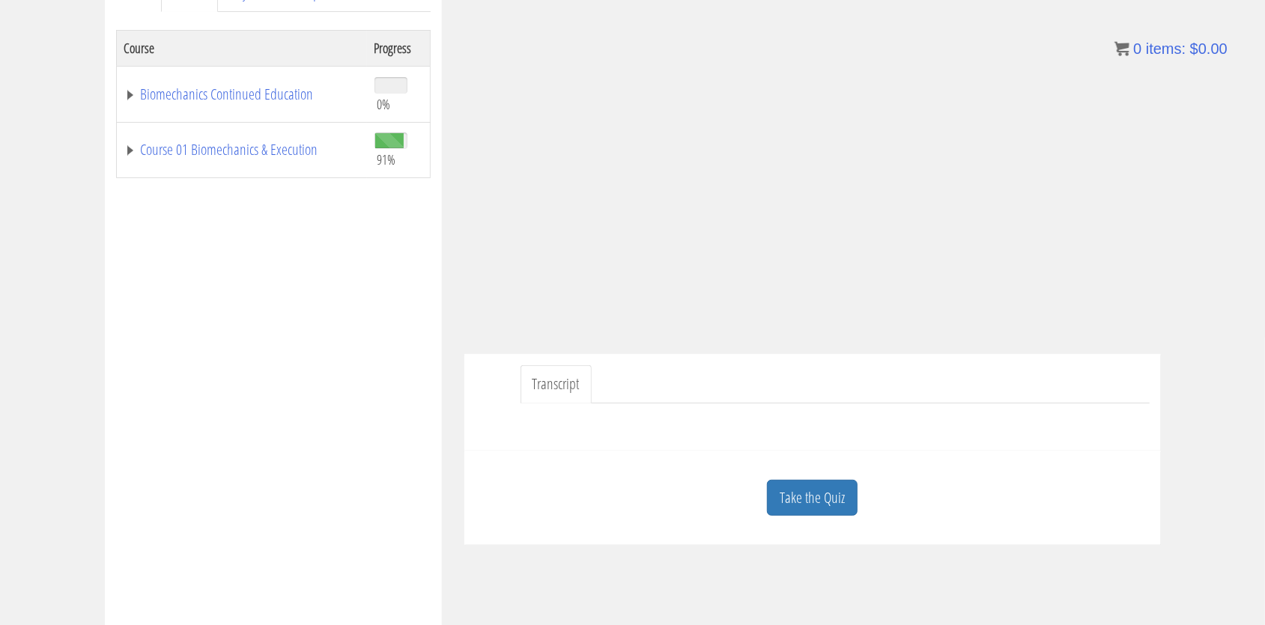 This screenshot has width=1265, height=625. I want to click on a: 0 items: $0.00, so click(1170, 49).